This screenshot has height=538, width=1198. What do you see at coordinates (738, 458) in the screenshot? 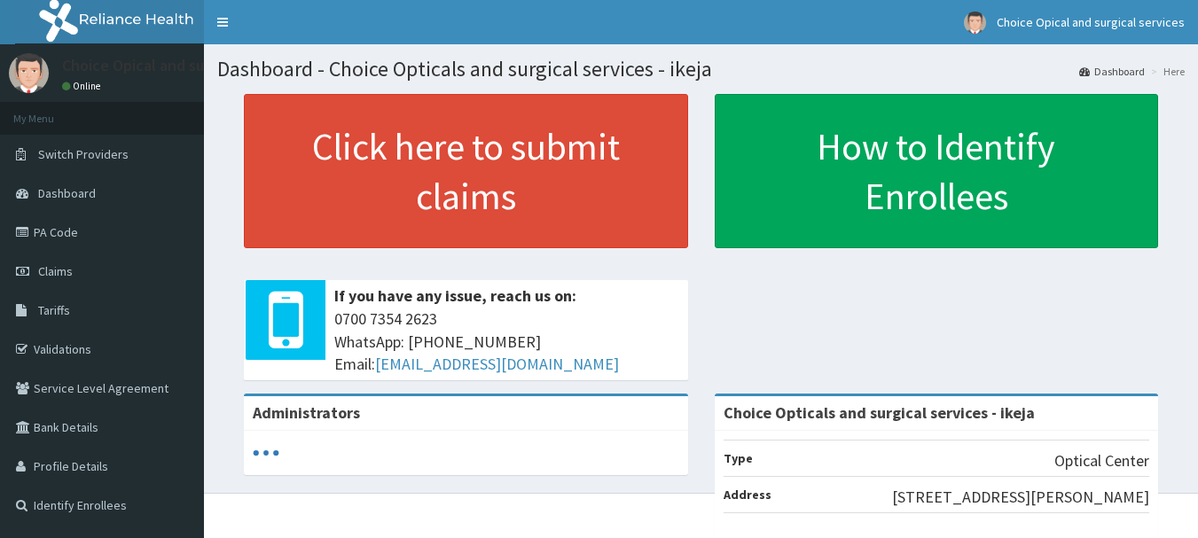
I see `b: Type` at bounding box center [738, 458].